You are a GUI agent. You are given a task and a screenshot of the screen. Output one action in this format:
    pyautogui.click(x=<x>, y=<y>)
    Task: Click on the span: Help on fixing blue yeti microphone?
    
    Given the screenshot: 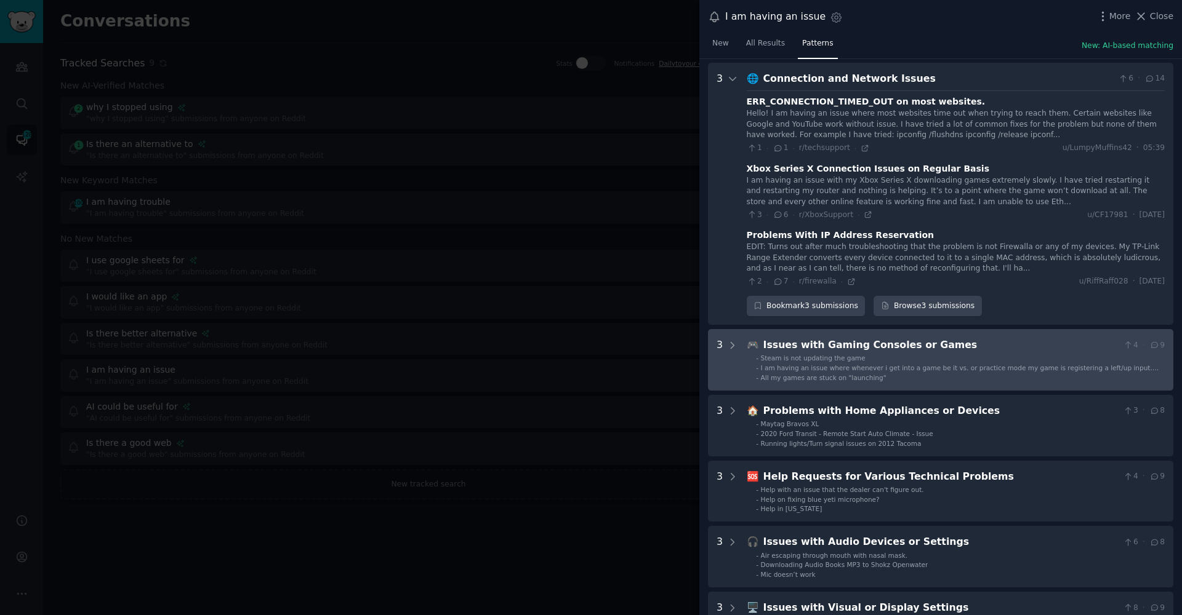 What is the action you would take?
    pyautogui.click(x=820, y=500)
    